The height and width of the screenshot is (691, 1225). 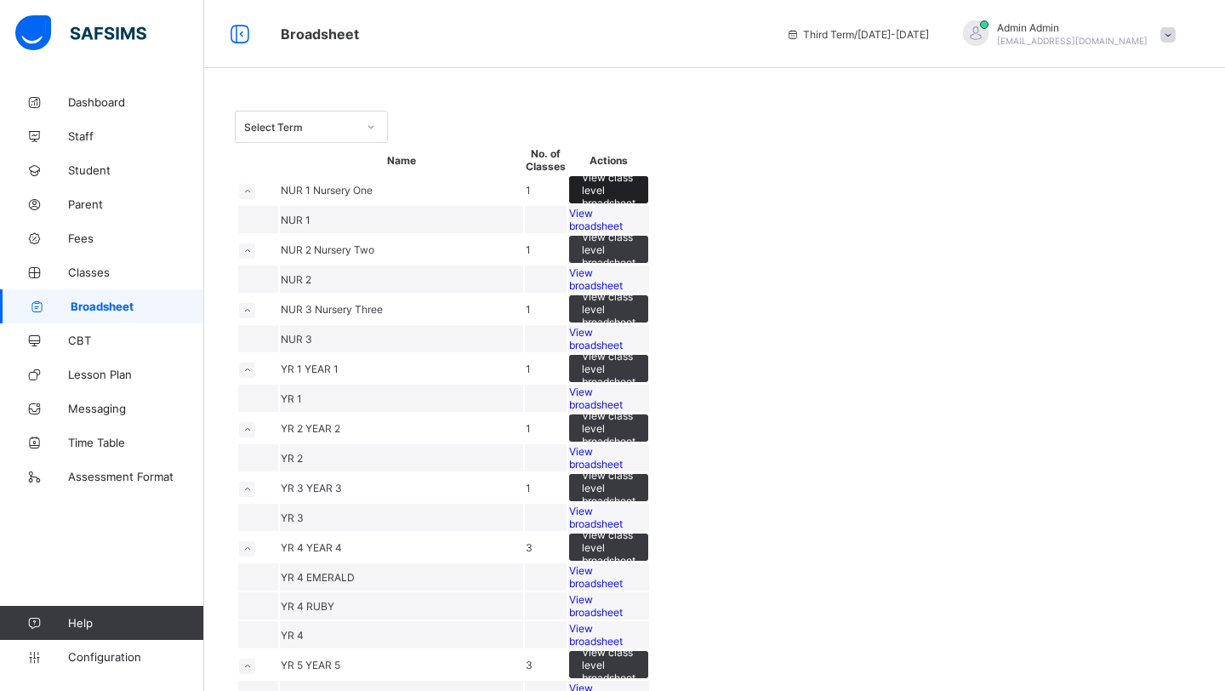 What do you see at coordinates (349, 309) in the screenshot?
I see `span: Nursery Three` at bounding box center [349, 309].